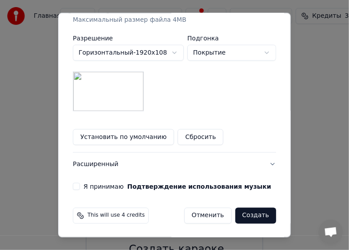 The height and width of the screenshot is (250, 349). What do you see at coordinates (200, 137) in the screenshot?
I see `button: Сбросить` at bounding box center [200, 137].